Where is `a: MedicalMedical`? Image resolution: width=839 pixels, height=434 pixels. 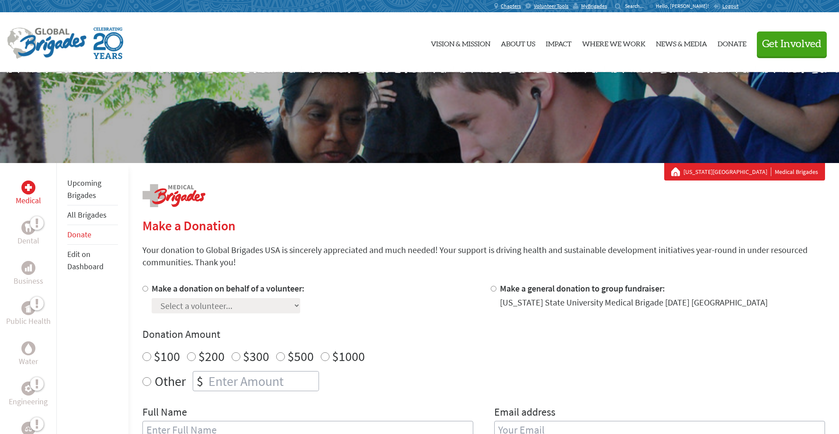 a: MedicalMedical is located at coordinates (28, 194).